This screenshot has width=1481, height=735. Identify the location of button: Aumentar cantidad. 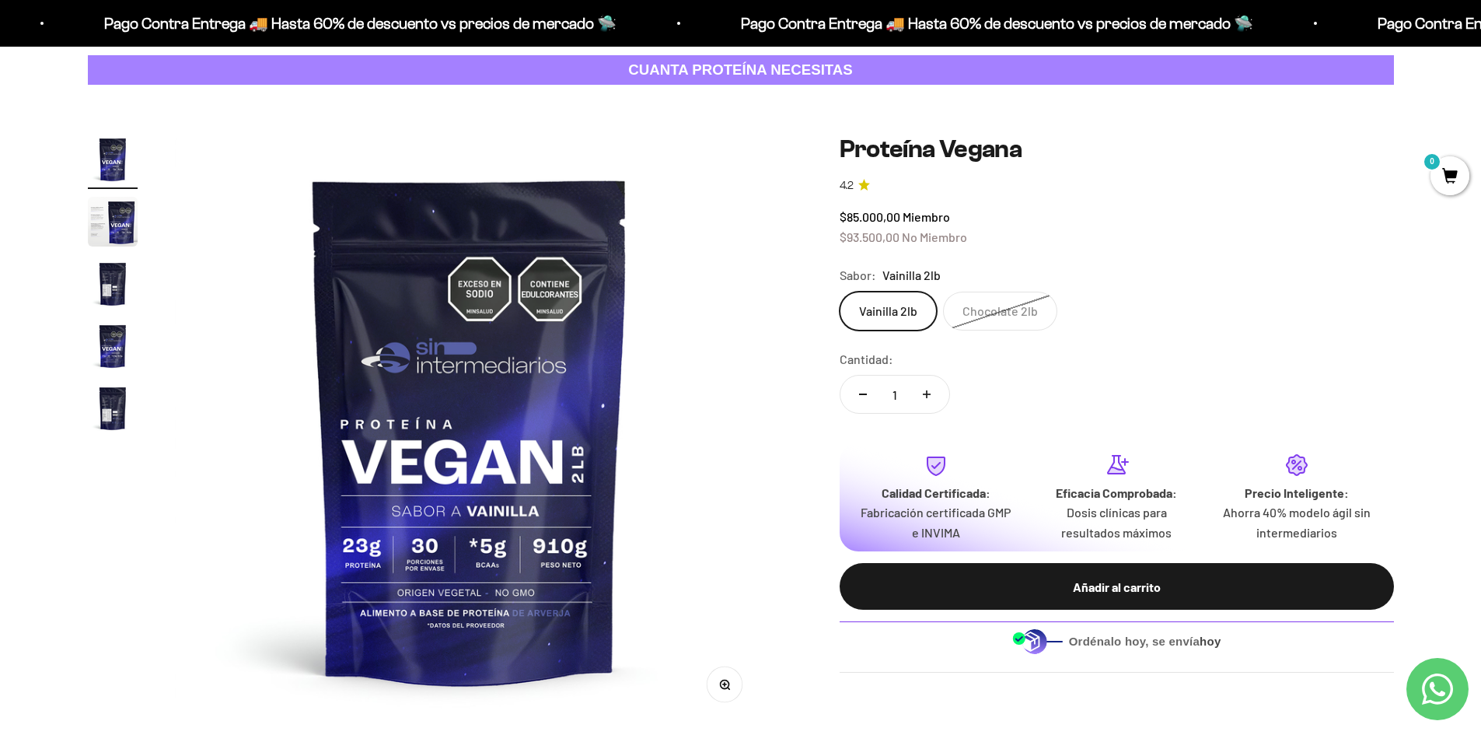
(927, 394).